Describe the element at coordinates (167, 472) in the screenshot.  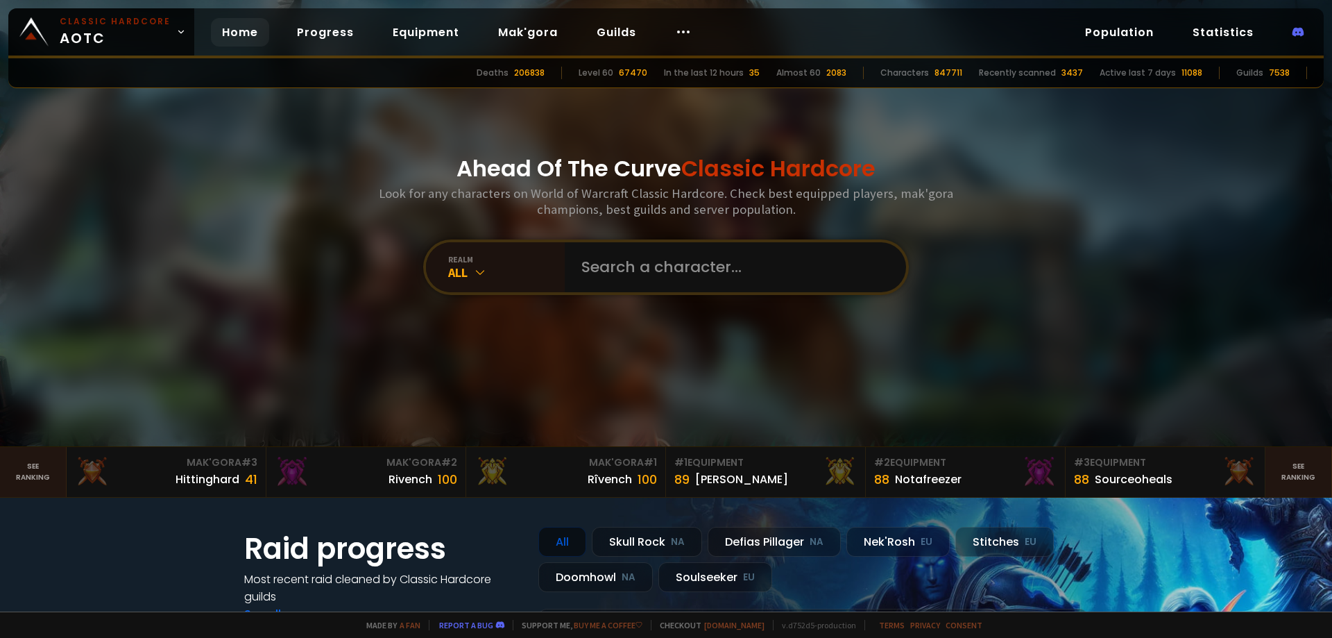
I see `a: Mak'Gora#3Hittinghard41` at that location.